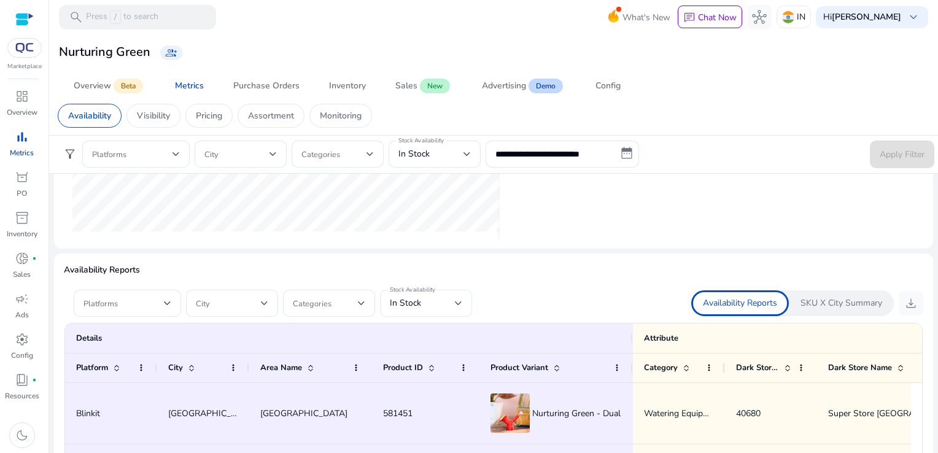 The image size is (938, 453). I want to click on span: Blinkit, so click(88, 413).